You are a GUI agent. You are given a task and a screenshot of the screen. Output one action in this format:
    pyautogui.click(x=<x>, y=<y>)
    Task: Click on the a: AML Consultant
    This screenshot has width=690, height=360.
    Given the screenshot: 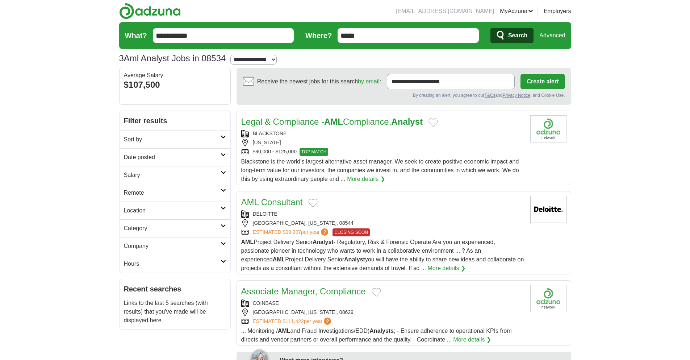 What is the action you would take?
    pyautogui.click(x=272, y=202)
    